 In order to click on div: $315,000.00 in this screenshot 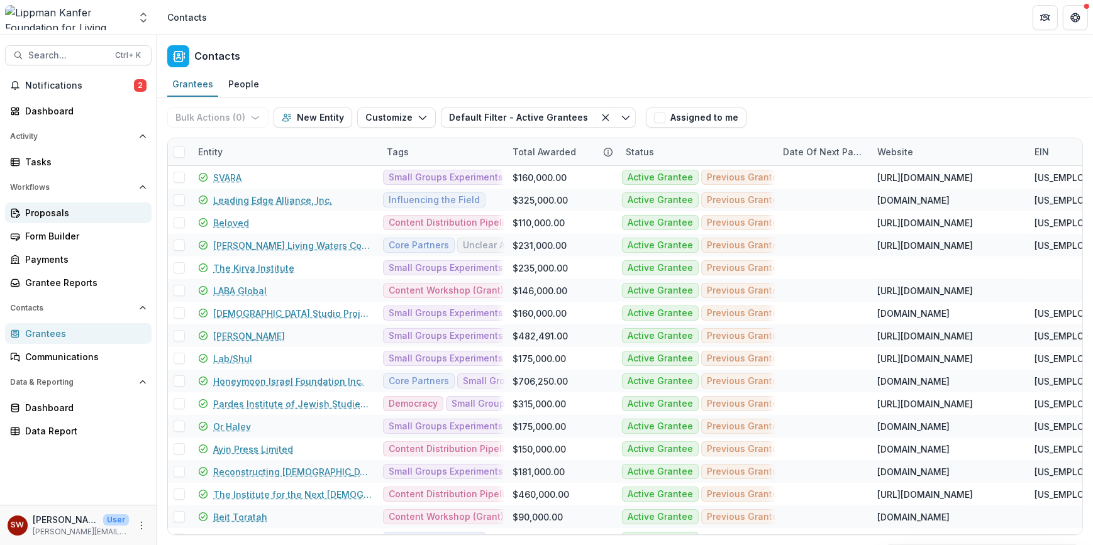, I will do `click(539, 404)`.